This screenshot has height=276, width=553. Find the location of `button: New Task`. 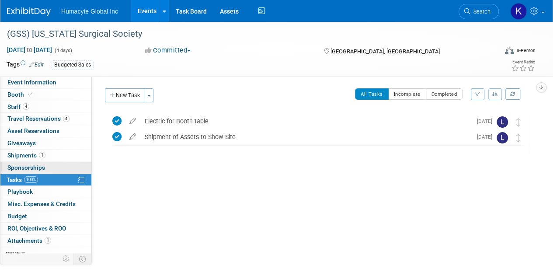

button: New Task is located at coordinates (125, 95).